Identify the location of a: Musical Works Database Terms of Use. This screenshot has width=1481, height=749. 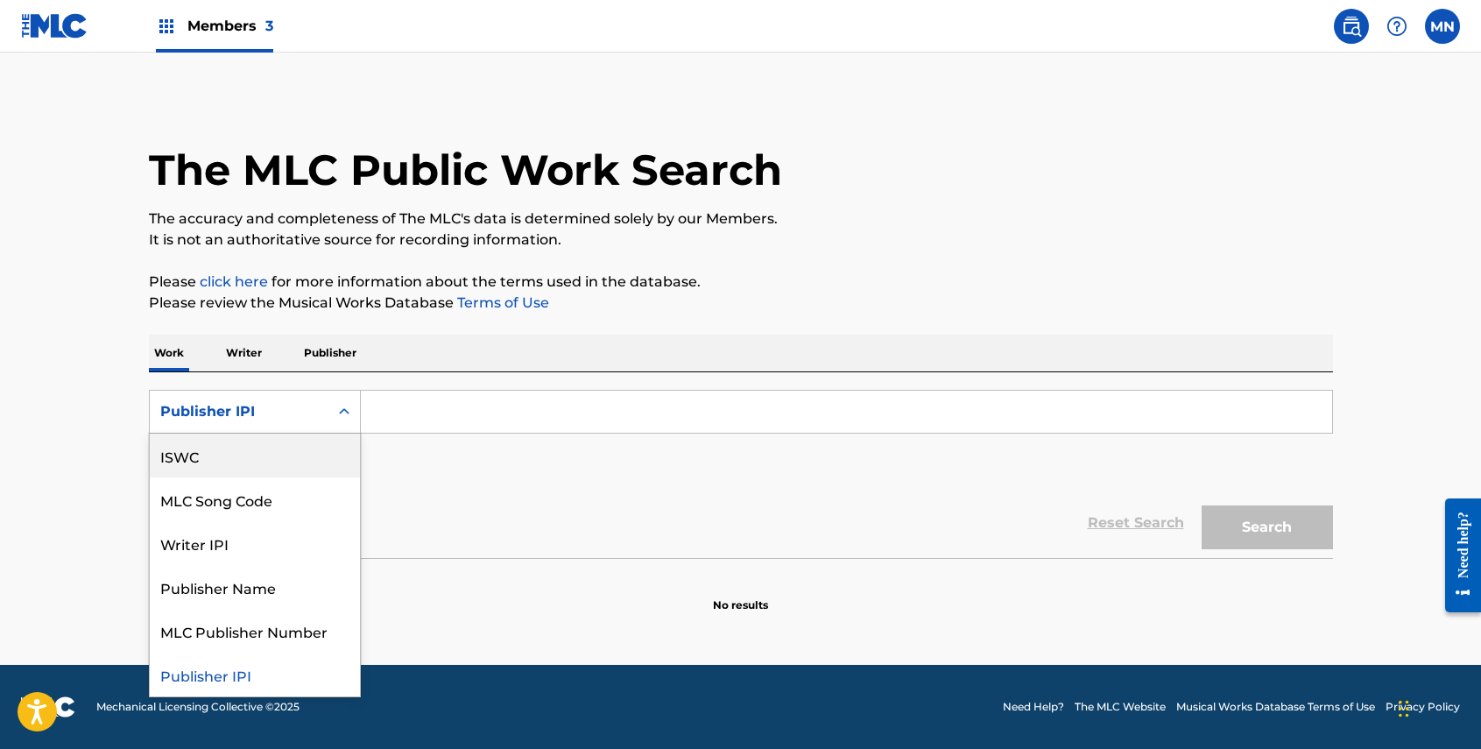
(1275, 707).